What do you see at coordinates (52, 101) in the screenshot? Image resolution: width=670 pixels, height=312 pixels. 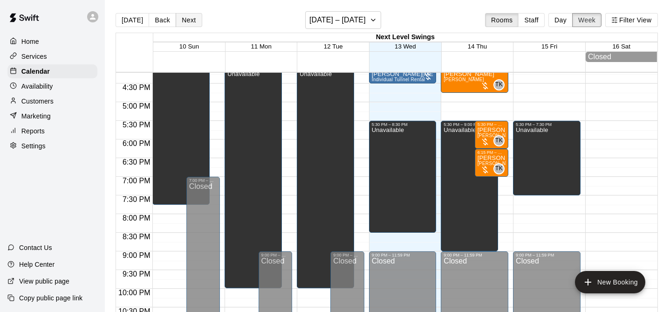 I see `a: Customers` at bounding box center [52, 101].